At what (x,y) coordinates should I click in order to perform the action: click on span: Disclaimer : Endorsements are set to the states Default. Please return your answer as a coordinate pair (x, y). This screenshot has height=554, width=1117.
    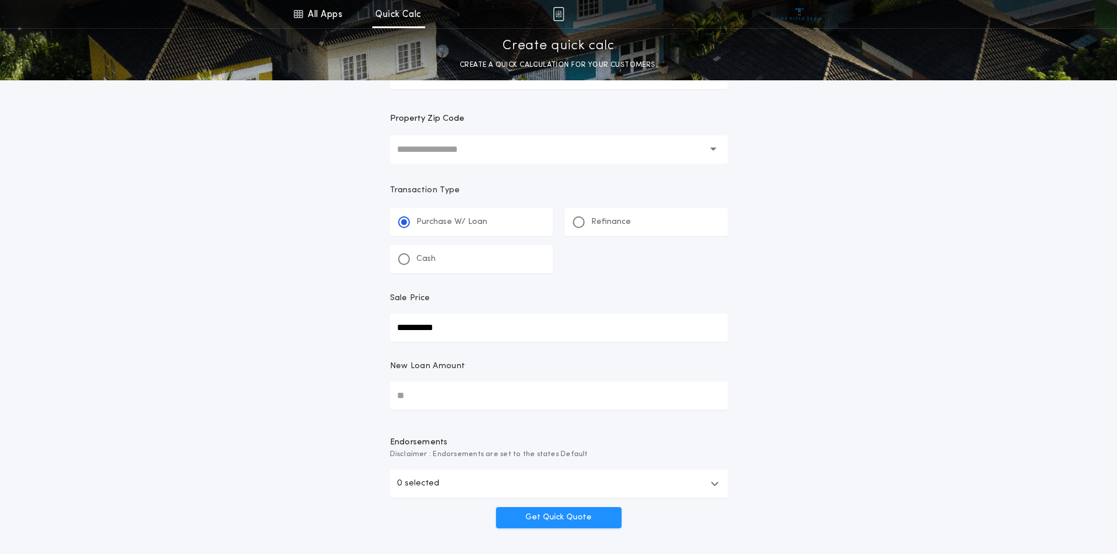
    Looking at the image, I should click on (559, 454).